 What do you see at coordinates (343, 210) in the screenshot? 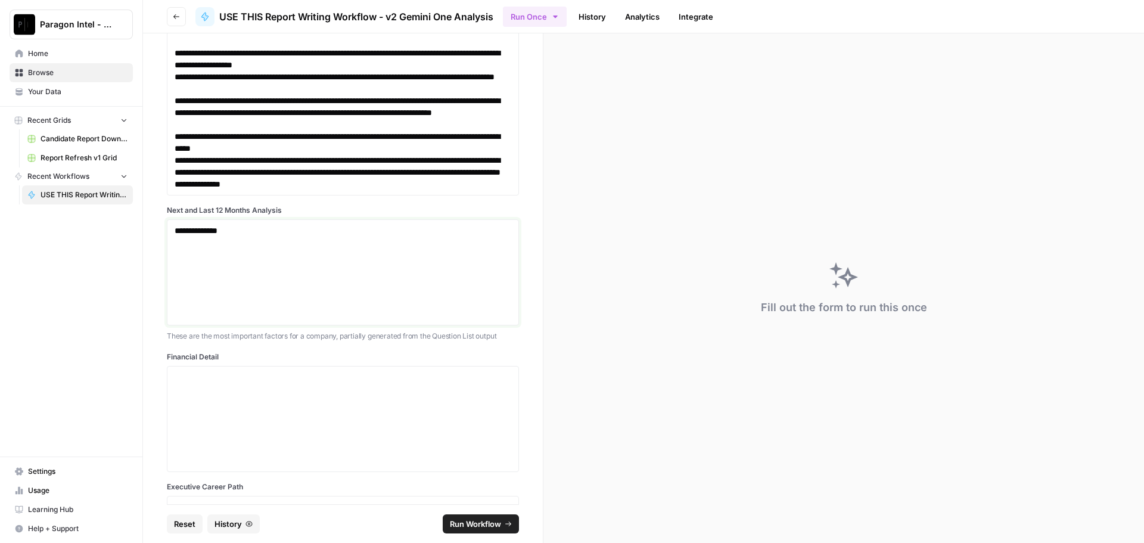
I see `label: Next and Last 12 Months Analysis` at bounding box center [343, 210].